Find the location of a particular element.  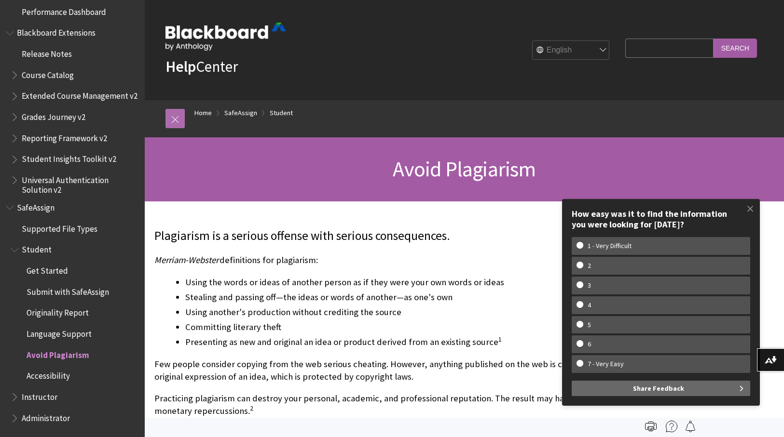

span: Reporting Framework v2 is located at coordinates (64, 136).